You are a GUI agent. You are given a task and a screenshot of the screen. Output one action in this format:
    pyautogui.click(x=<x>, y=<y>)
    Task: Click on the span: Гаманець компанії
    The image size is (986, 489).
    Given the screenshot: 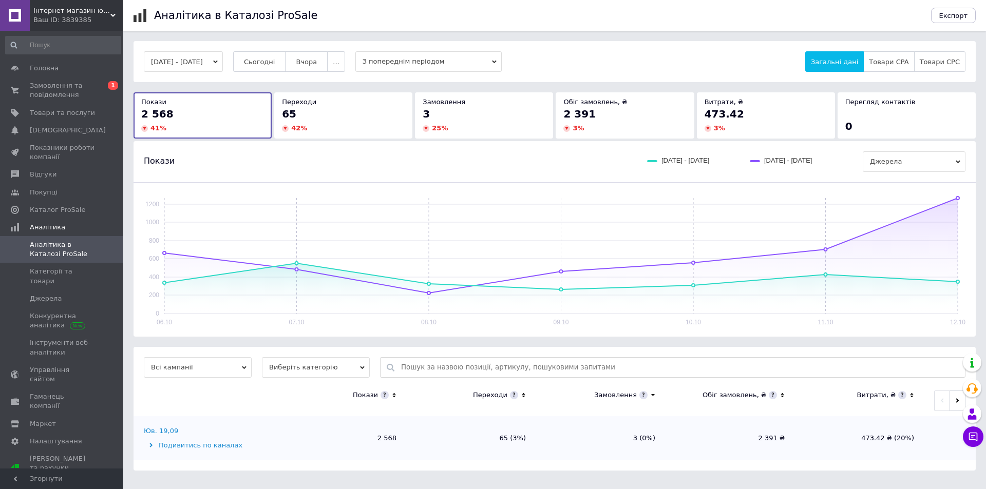 What is the action you would take?
    pyautogui.click(x=62, y=402)
    